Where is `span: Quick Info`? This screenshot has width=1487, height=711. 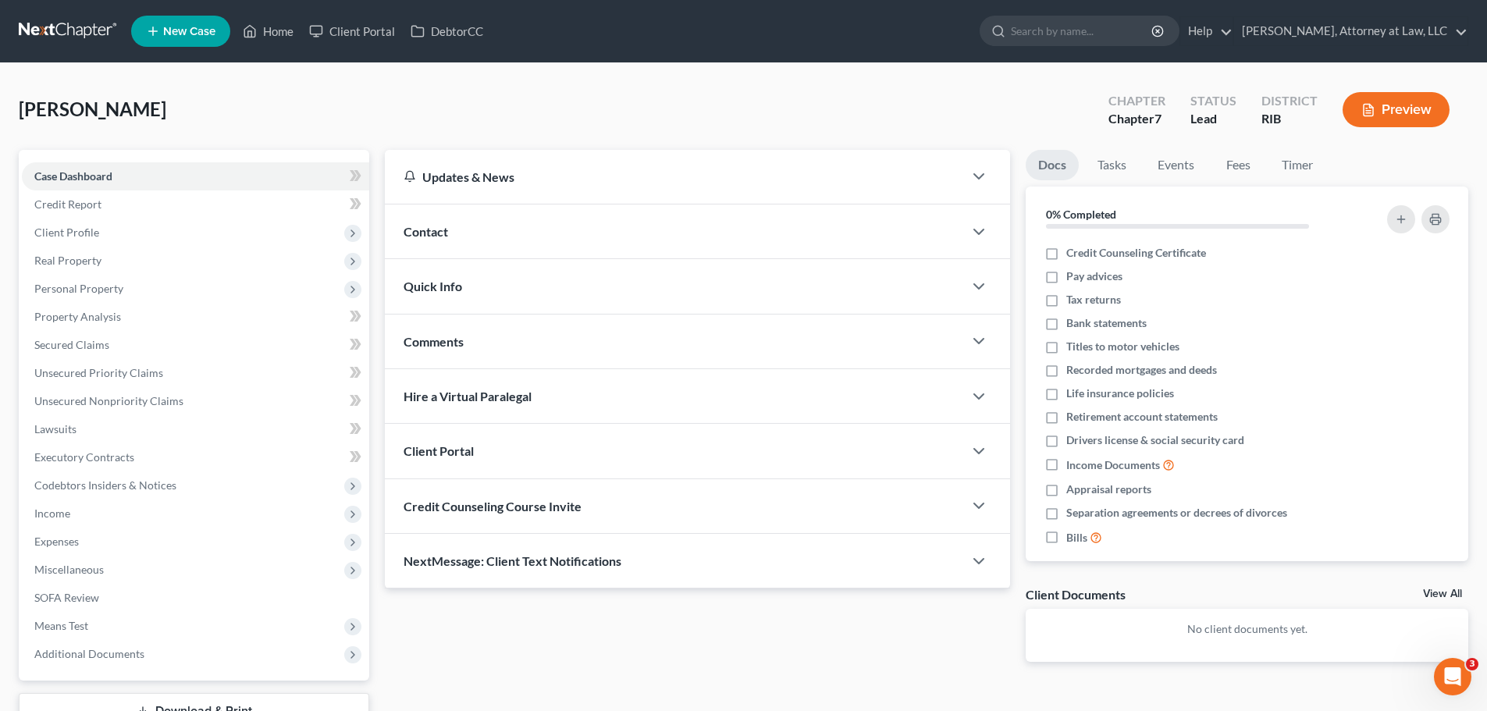
span: Quick Info is located at coordinates (432, 286).